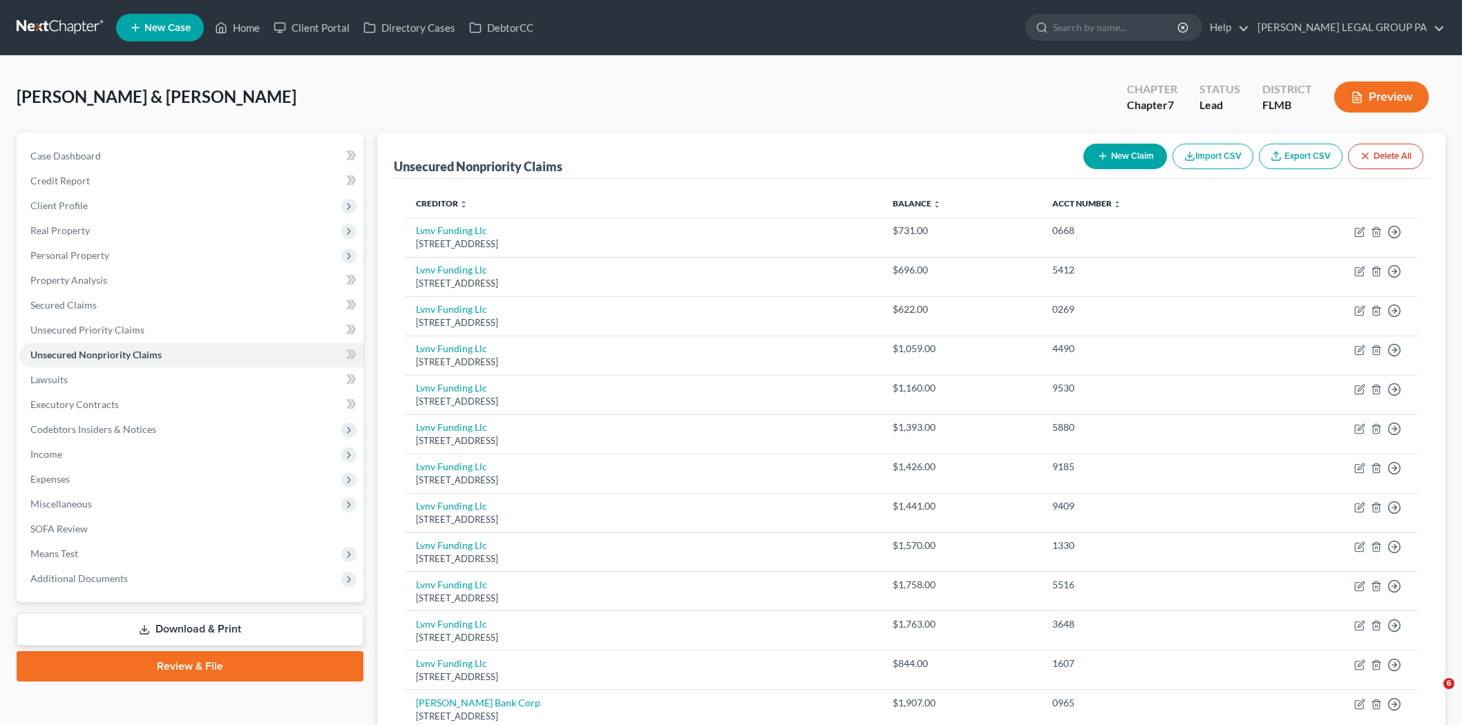 The height and width of the screenshot is (725, 1462). I want to click on div: District, so click(1287, 89).